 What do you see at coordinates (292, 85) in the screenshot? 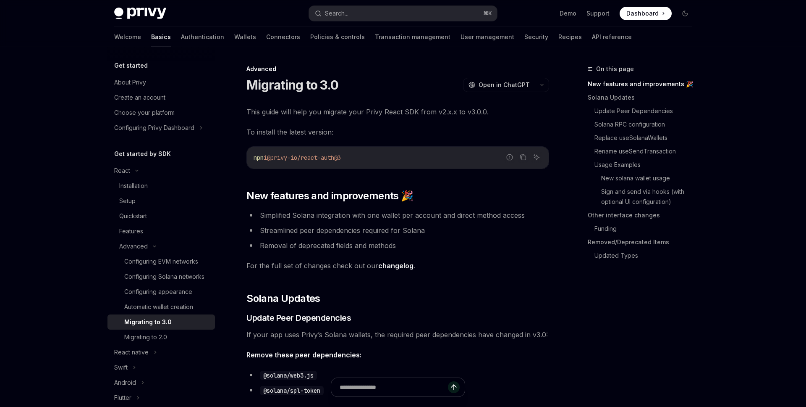
I see `h1: Migrating to 3.0` at bounding box center [292, 85].